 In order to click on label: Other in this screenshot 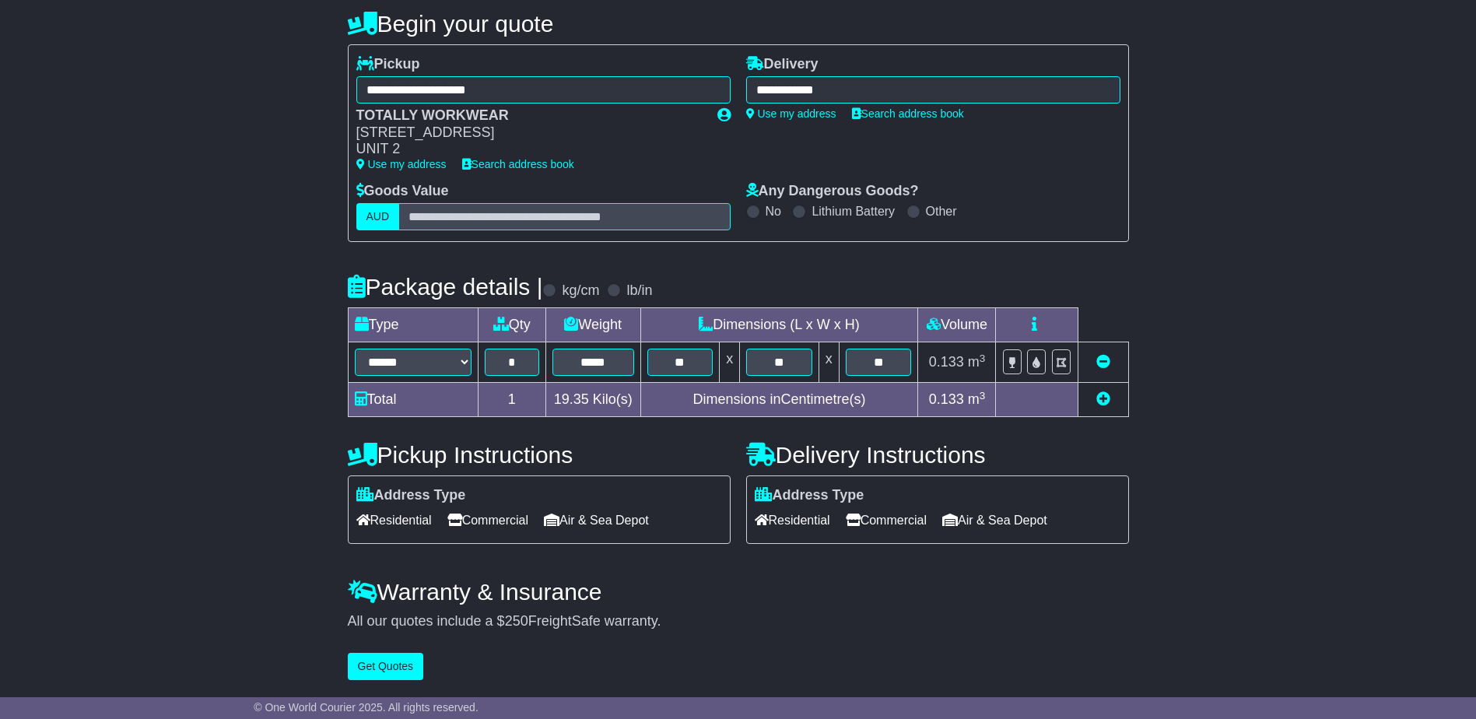, I will do `click(941, 211)`.